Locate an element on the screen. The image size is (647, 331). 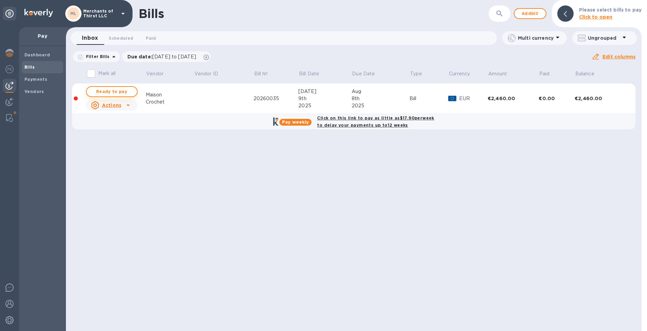
span: Amount is located at coordinates (502, 74).